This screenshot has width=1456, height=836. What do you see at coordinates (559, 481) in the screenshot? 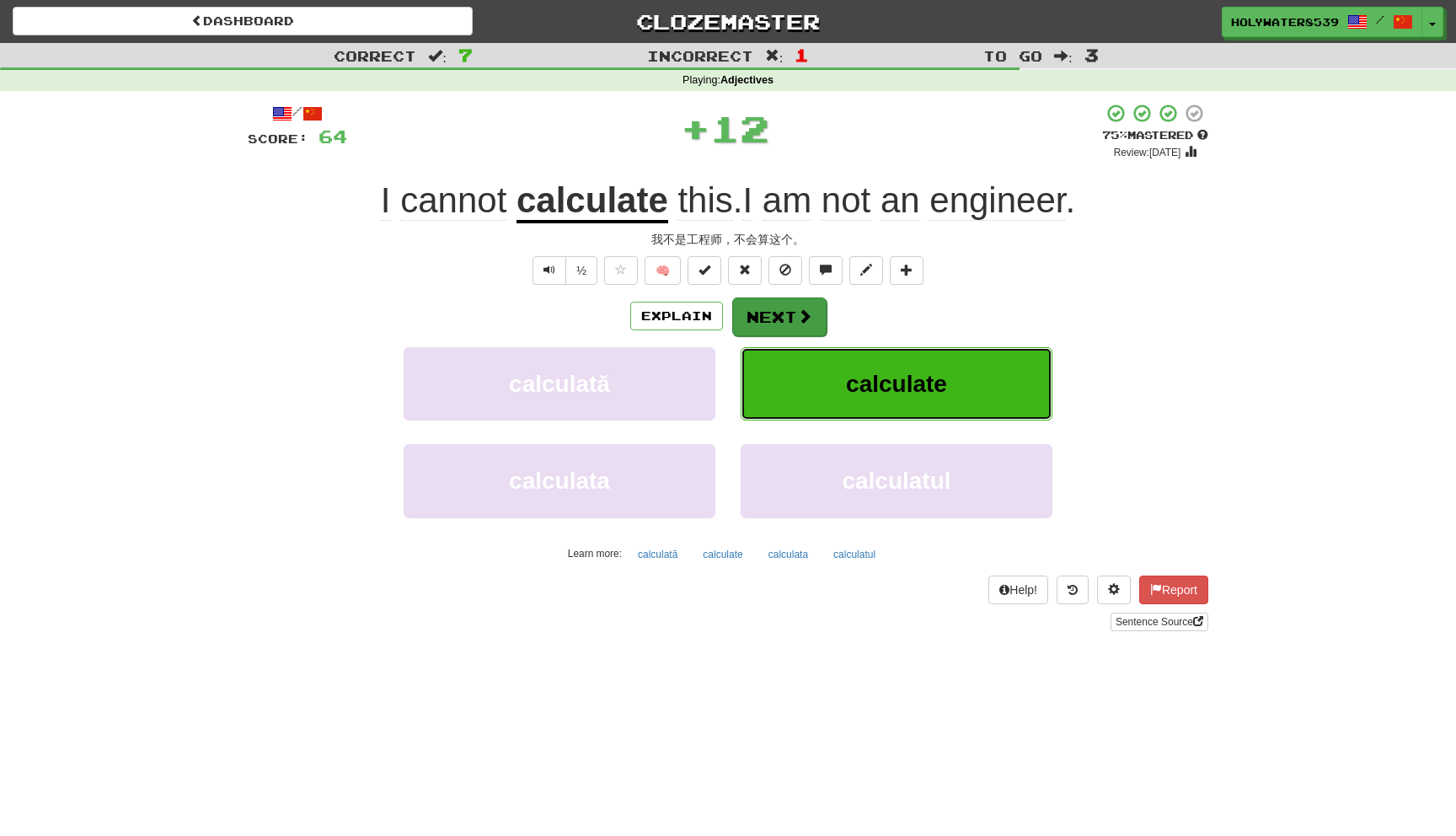
I see `span: calculata` at bounding box center [559, 481].